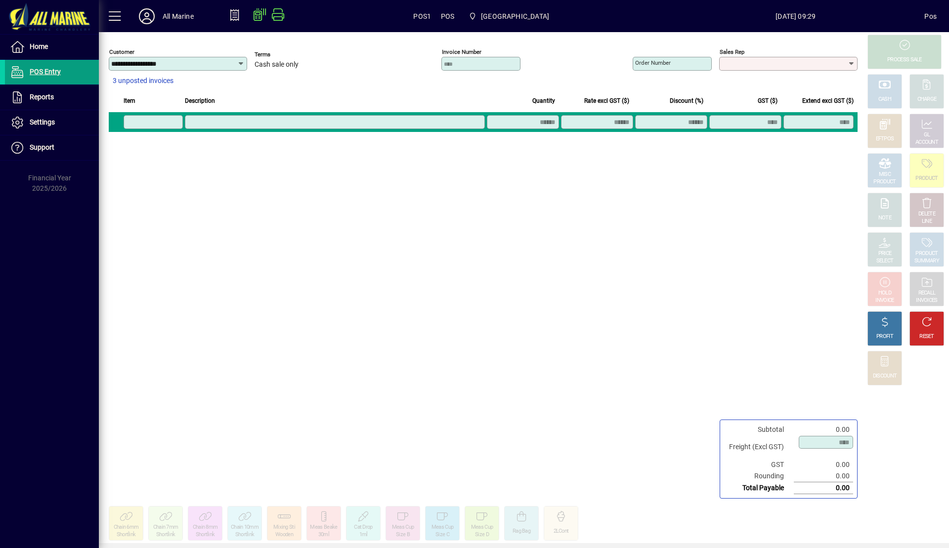 This screenshot has width=949, height=548. Describe the element at coordinates (759, 447) in the screenshot. I see `td: Freight (Excl GST)` at that location.